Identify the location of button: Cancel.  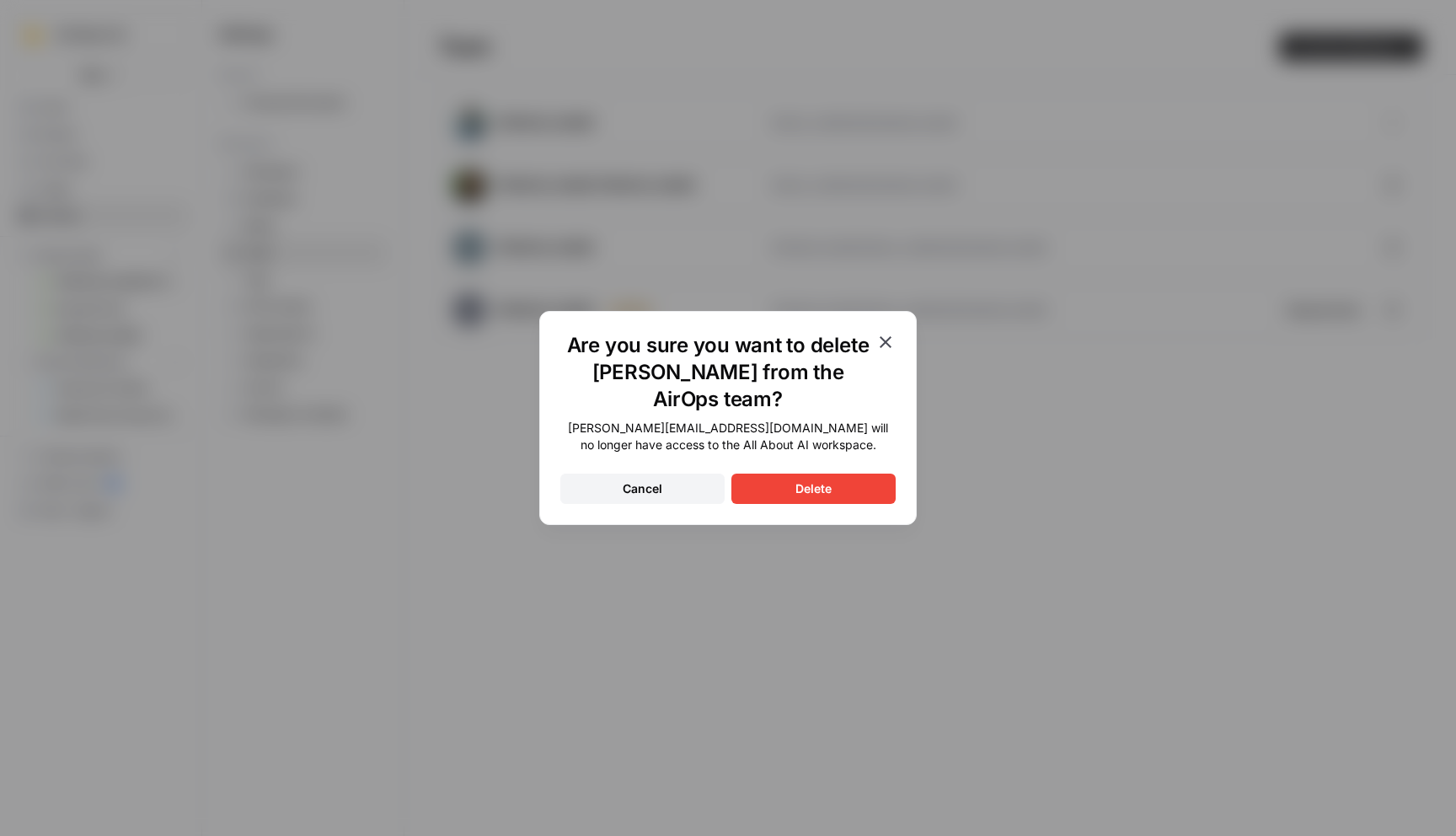
(642, 489).